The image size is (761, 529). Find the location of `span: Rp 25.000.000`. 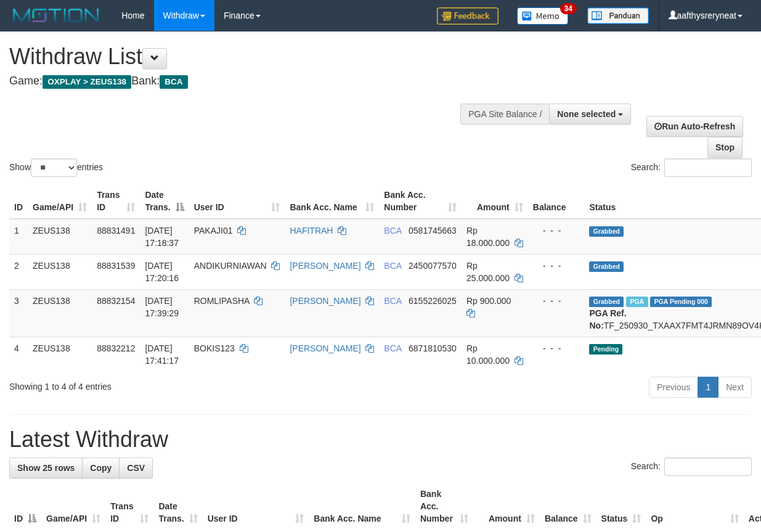

span: Rp 25.000.000 is located at coordinates (488, 272).